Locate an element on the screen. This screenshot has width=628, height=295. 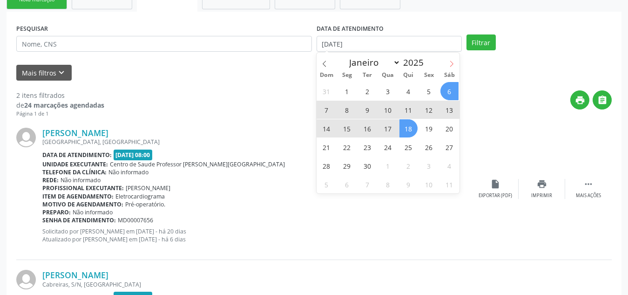
b: Profissional executante: is located at coordinates (83, 188).